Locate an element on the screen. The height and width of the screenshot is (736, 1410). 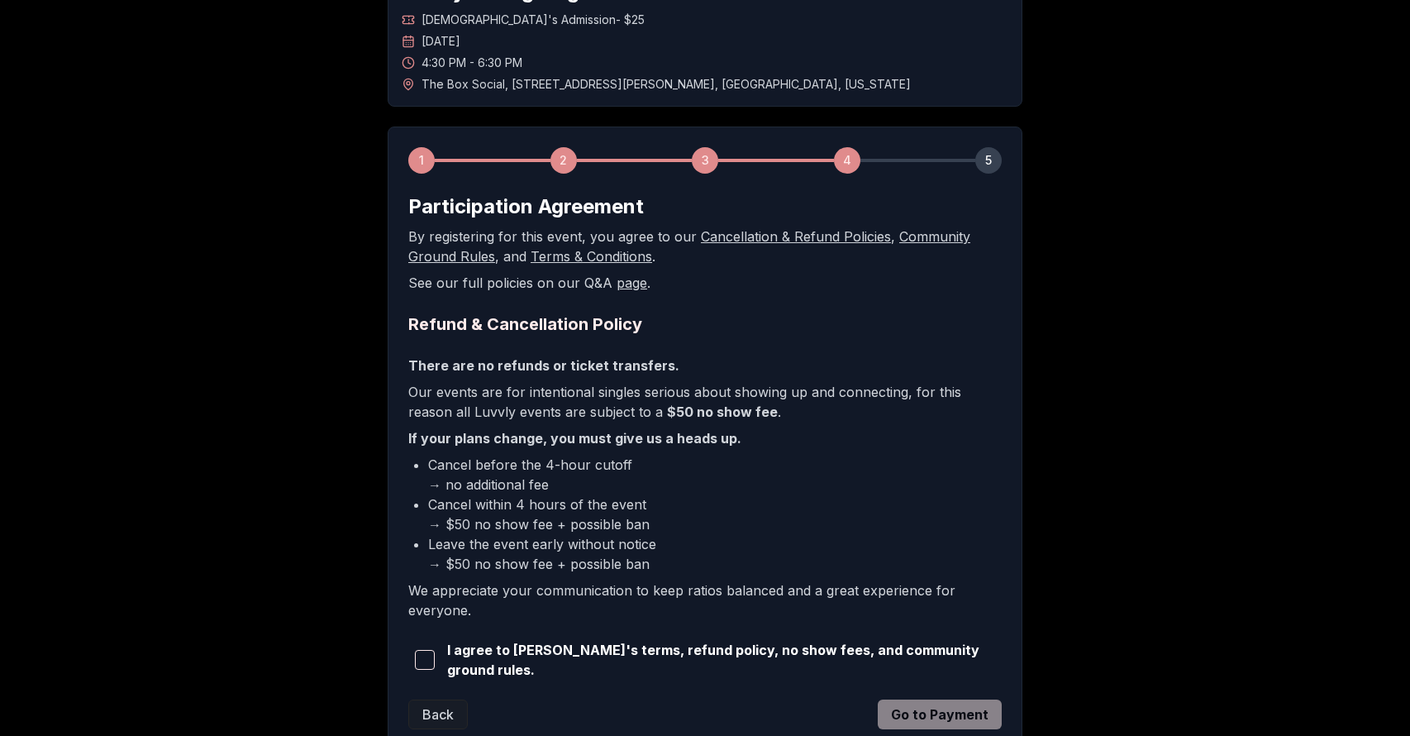
li: Cancel before the 4-hour cutoff → no additional fee is located at coordinates (715, 474).